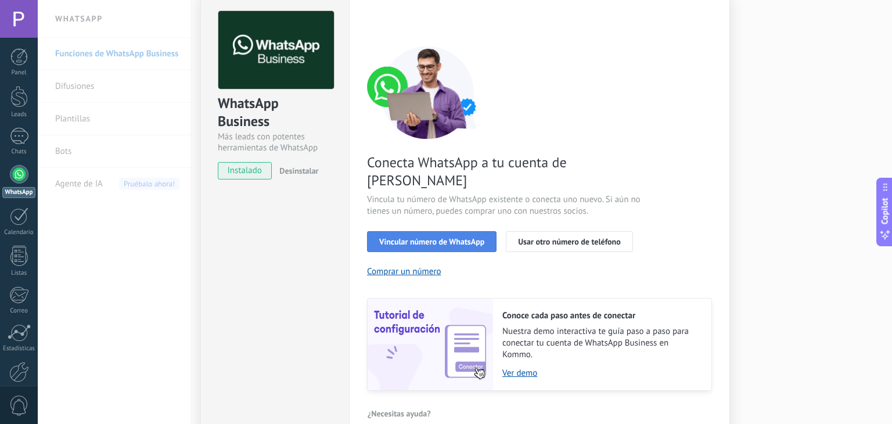  Describe the element at coordinates (601, 373) in the screenshot. I see `a: Ver demo` at that location.